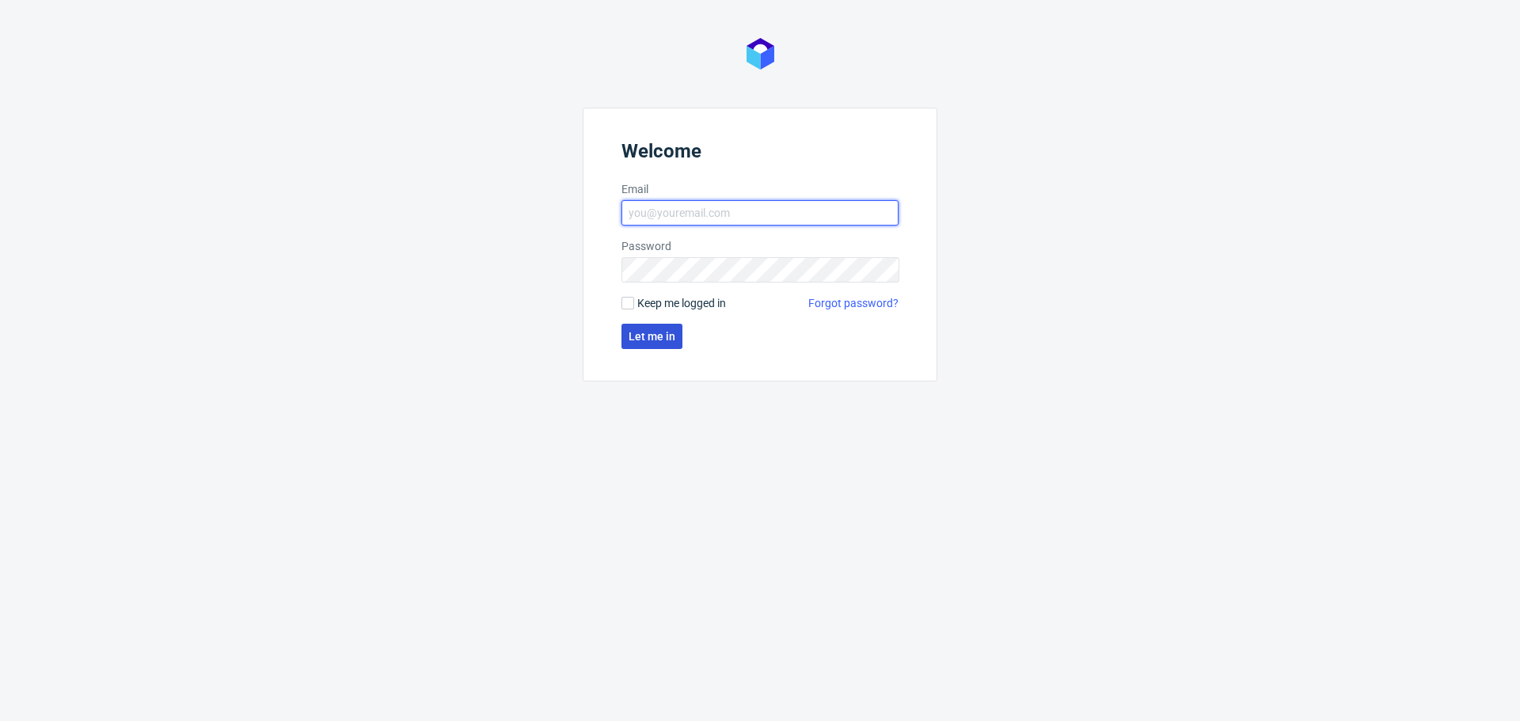  What do you see at coordinates (760, 213) in the screenshot?
I see `input: you@youremail.com` at bounding box center [760, 213].